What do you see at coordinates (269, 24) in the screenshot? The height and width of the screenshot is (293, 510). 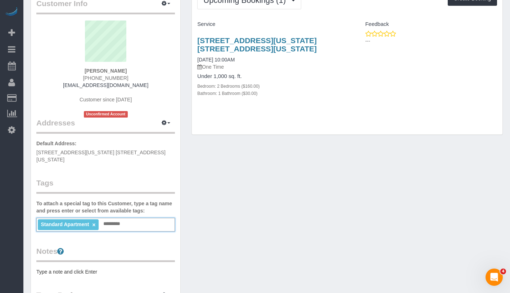 I see `h4: Service` at bounding box center [269, 24].